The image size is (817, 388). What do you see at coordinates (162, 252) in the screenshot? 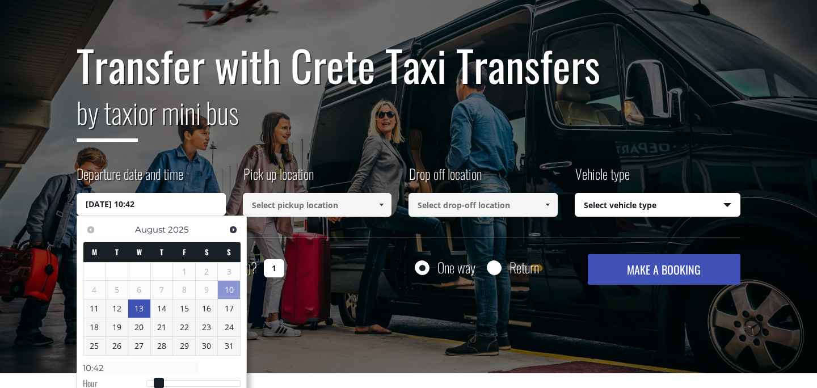
I see `span: Thursday` at bounding box center [162, 252].